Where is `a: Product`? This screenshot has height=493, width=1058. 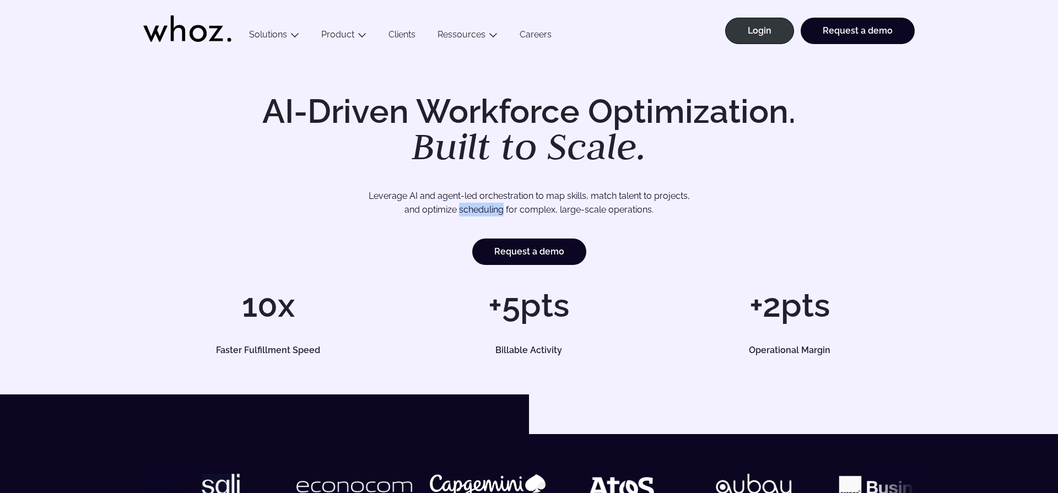 a: Product is located at coordinates (338, 34).